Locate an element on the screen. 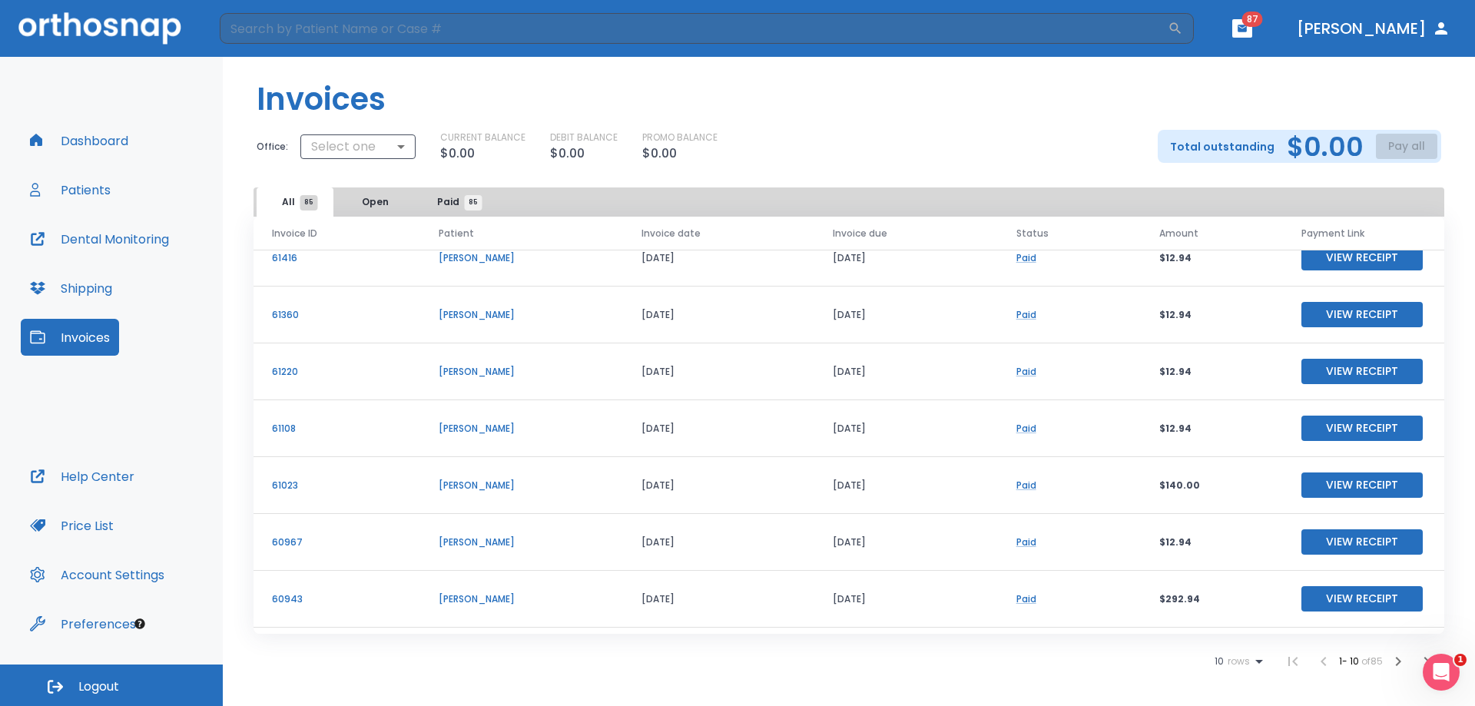  span: rows is located at coordinates (1236, 661).